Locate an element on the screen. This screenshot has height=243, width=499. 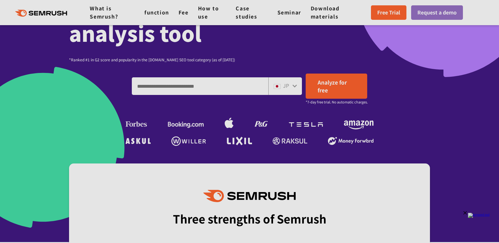
font: Download materials is located at coordinates (325, 12).